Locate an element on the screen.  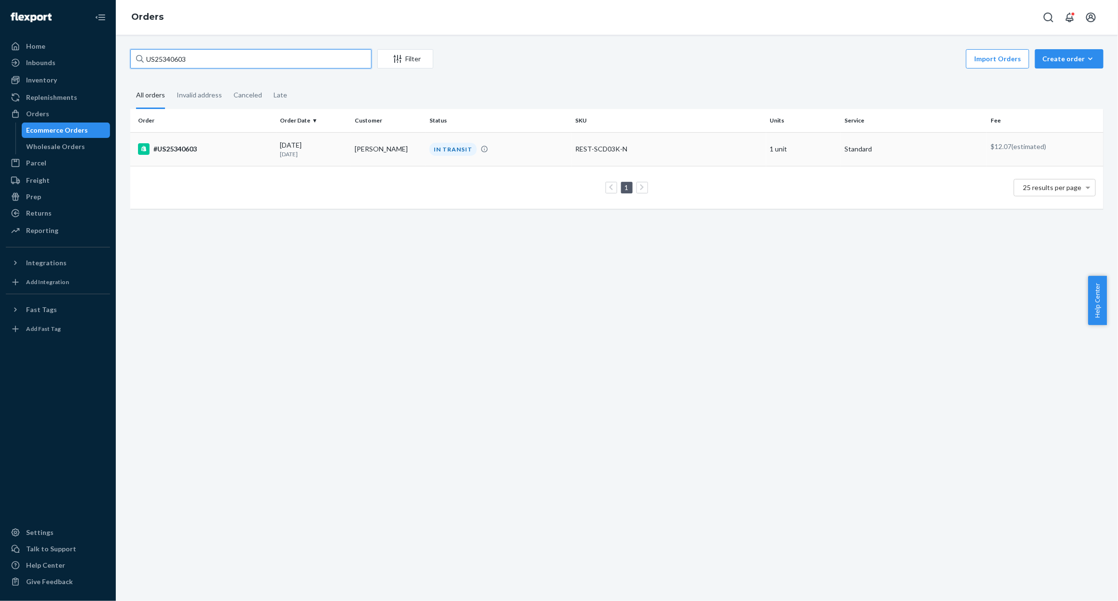
a: Add Fast Tag is located at coordinates (58, 329).